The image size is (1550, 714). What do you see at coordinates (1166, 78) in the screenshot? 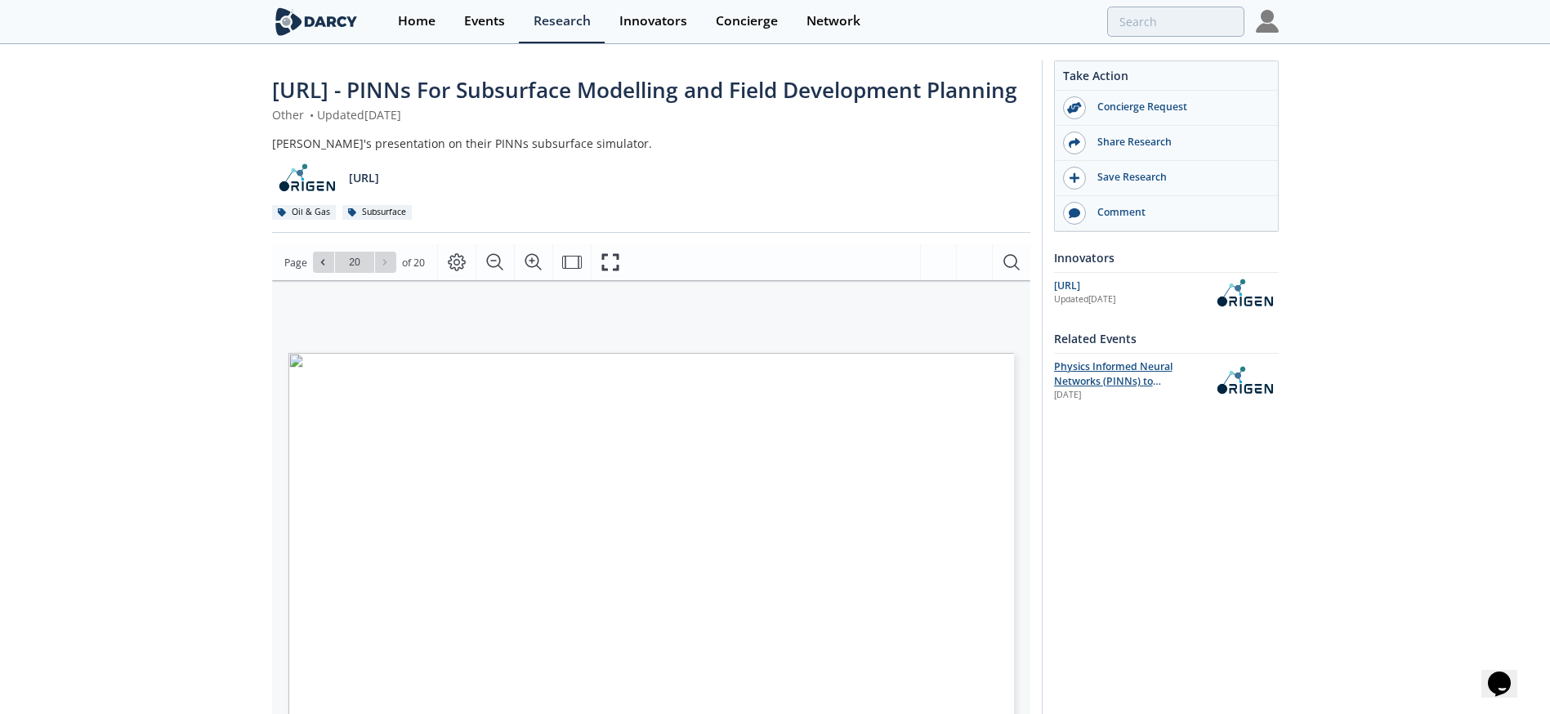
I see `div: Take Action` at bounding box center [1166, 78].